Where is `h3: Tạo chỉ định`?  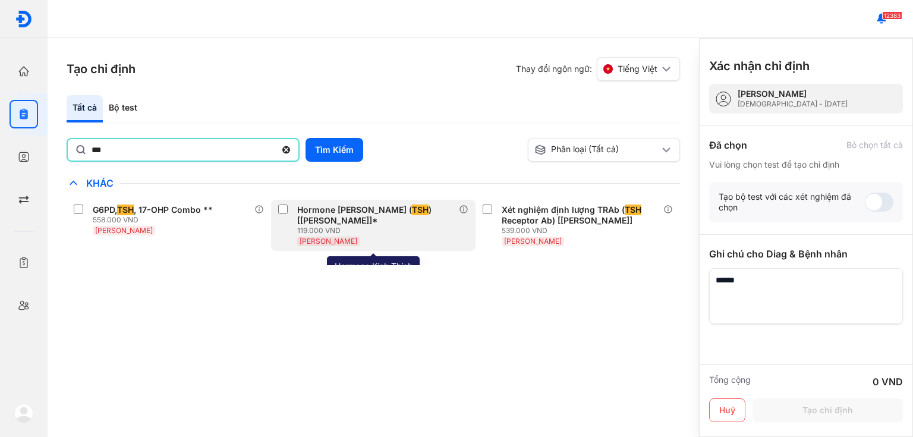 h3: Tạo chỉ định is located at coordinates (101, 69).